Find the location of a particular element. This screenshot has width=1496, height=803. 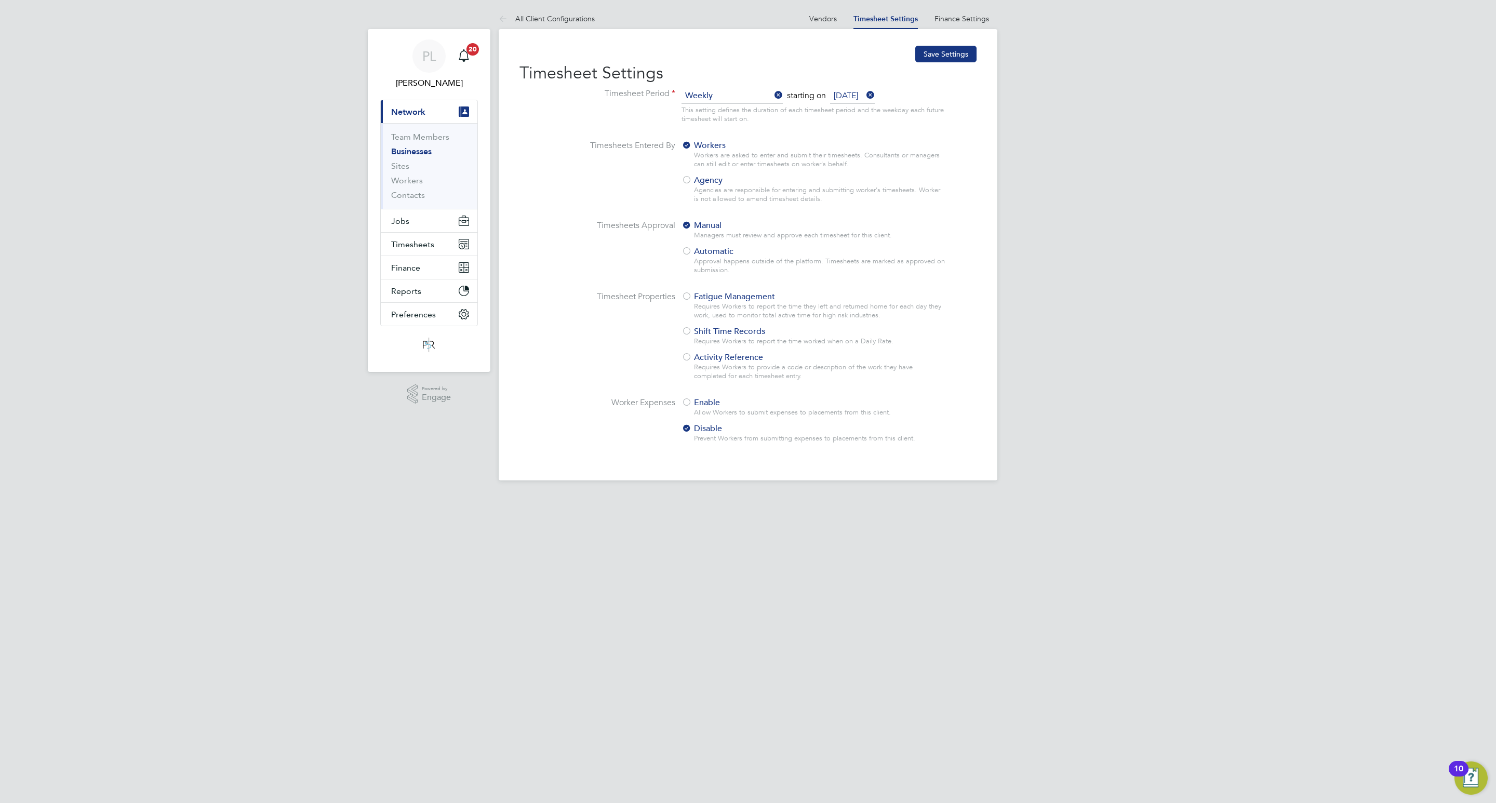

a: Go to account details is located at coordinates (429, 64).